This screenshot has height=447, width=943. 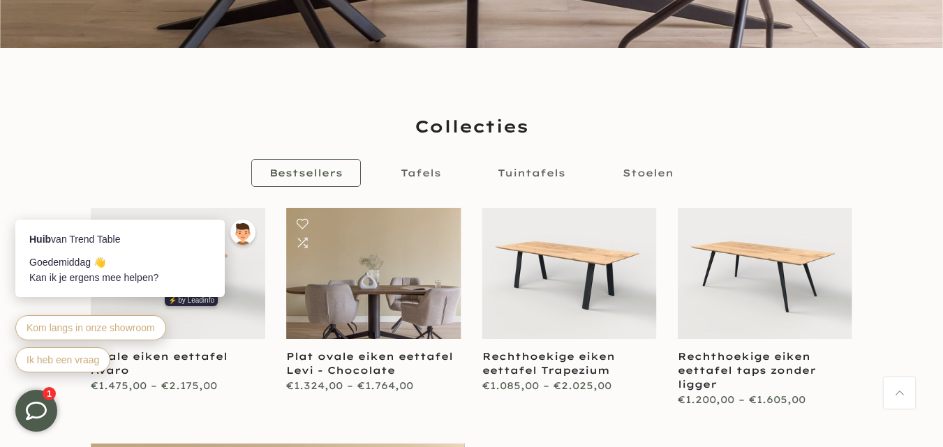 I want to click on span: Kom langs in onze showroom, so click(x=89, y=177).